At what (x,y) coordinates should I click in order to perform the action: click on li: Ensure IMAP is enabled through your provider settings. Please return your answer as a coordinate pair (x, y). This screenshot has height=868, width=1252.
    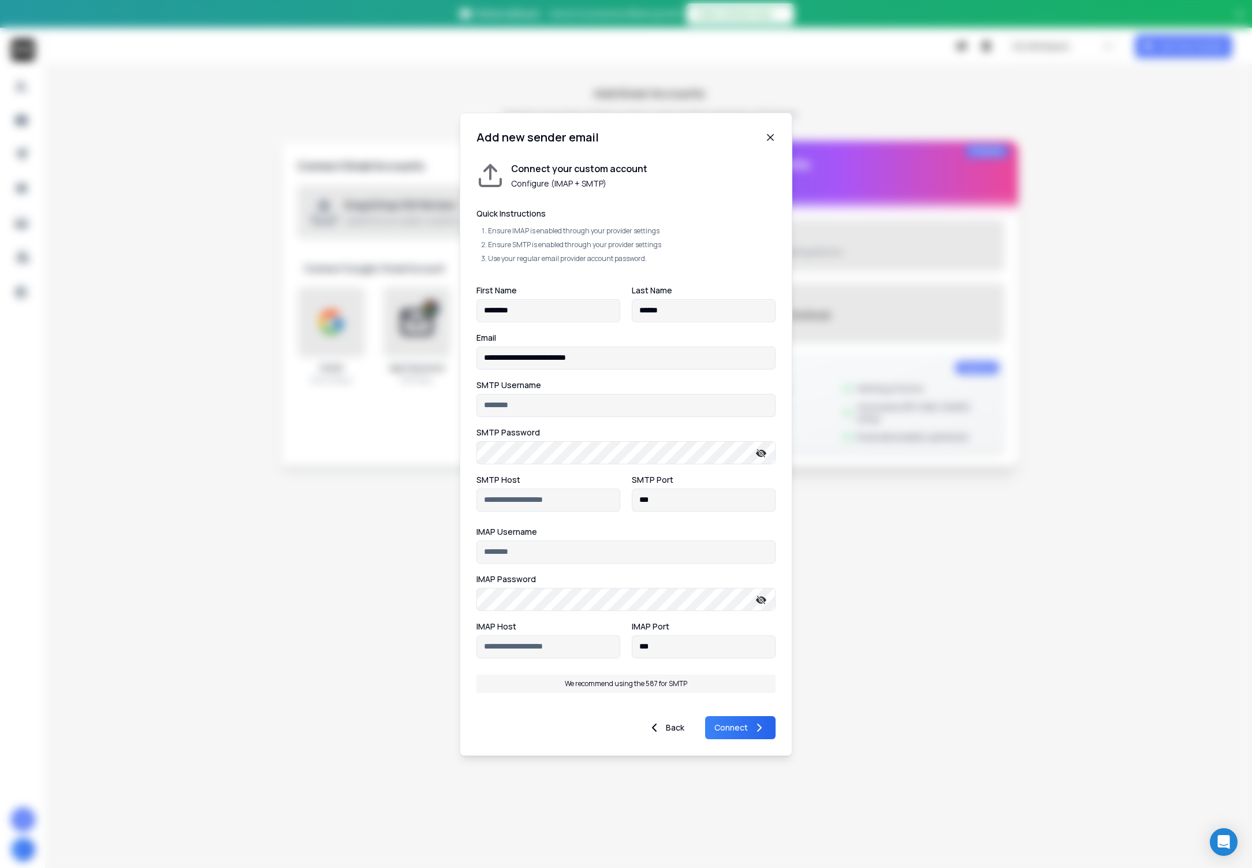
    Looking at the image, I should click on (632, 231).